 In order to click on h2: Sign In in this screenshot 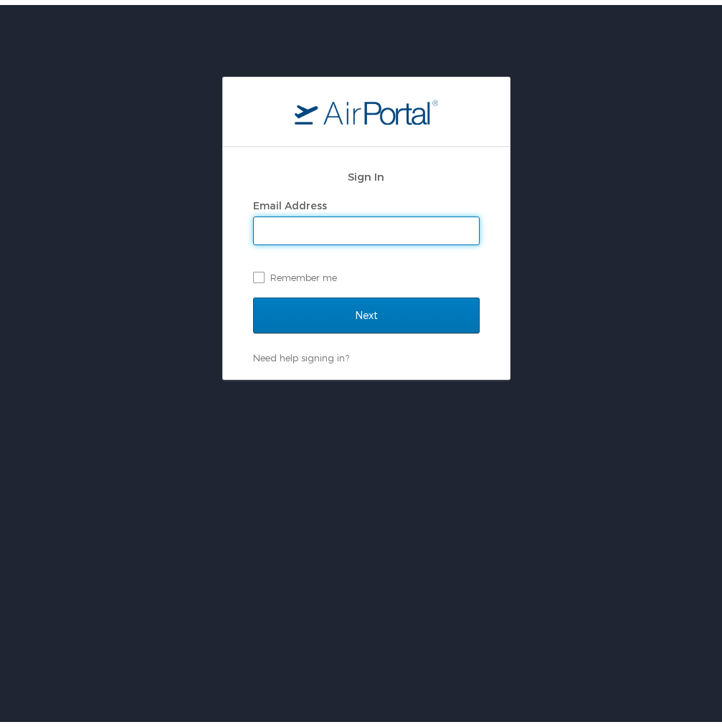, I will do `click(366, 171)`.